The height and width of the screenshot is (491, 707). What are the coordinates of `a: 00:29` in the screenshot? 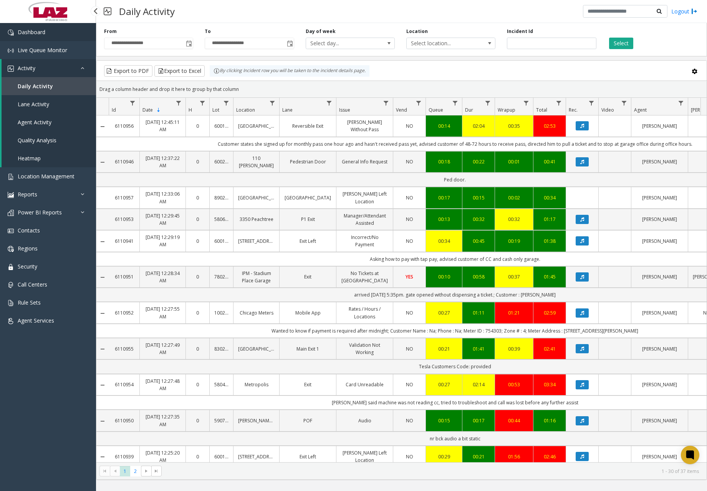 It's located at (444, 457).